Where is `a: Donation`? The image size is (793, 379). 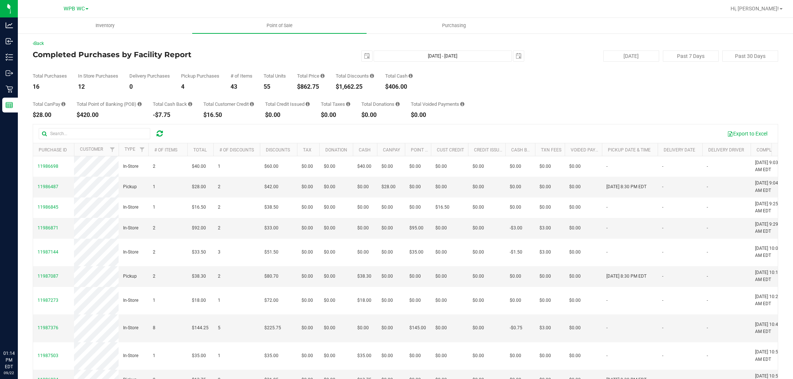 a: Donation is located at coordinates (336, 150).